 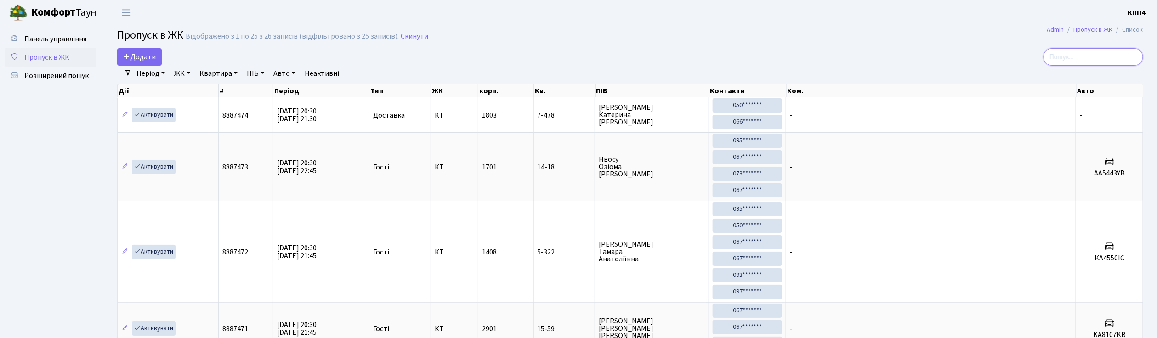 I want to click on h5: AA5443YB, so click(x=1109, y=173).